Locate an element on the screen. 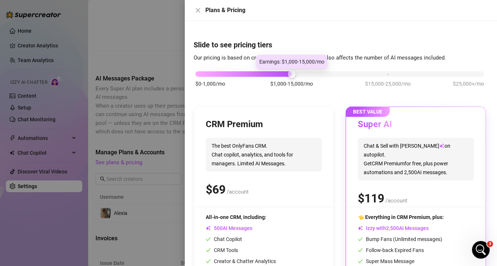 The image size is (497, 266). span: $0-1,000/mo is located at coordinates (210, 84).